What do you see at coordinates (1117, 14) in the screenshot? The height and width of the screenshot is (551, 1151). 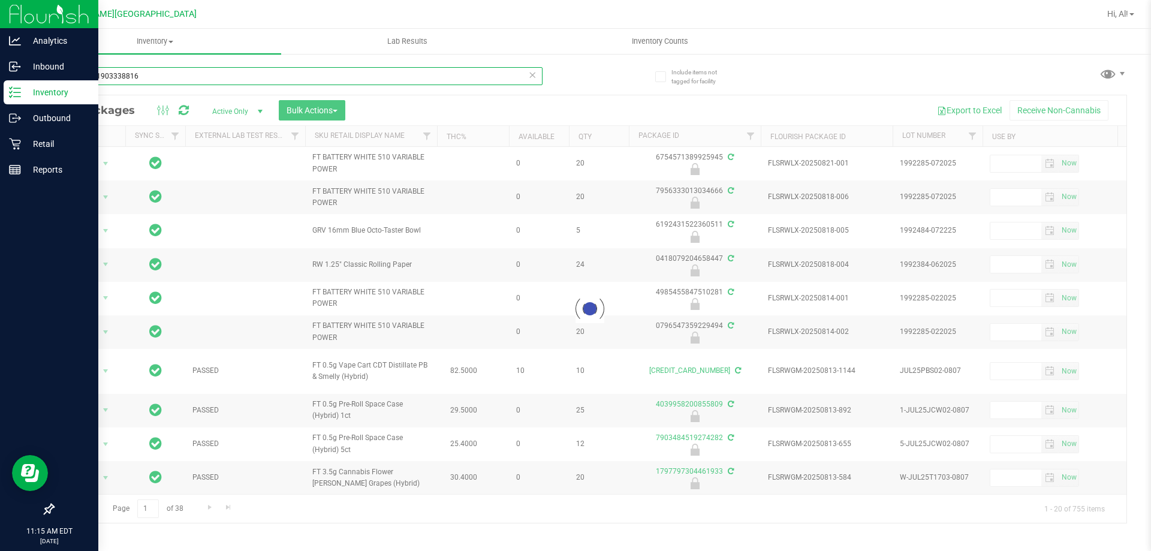 I see `span: Hi, Al!` at bounding box center [1117, 14].